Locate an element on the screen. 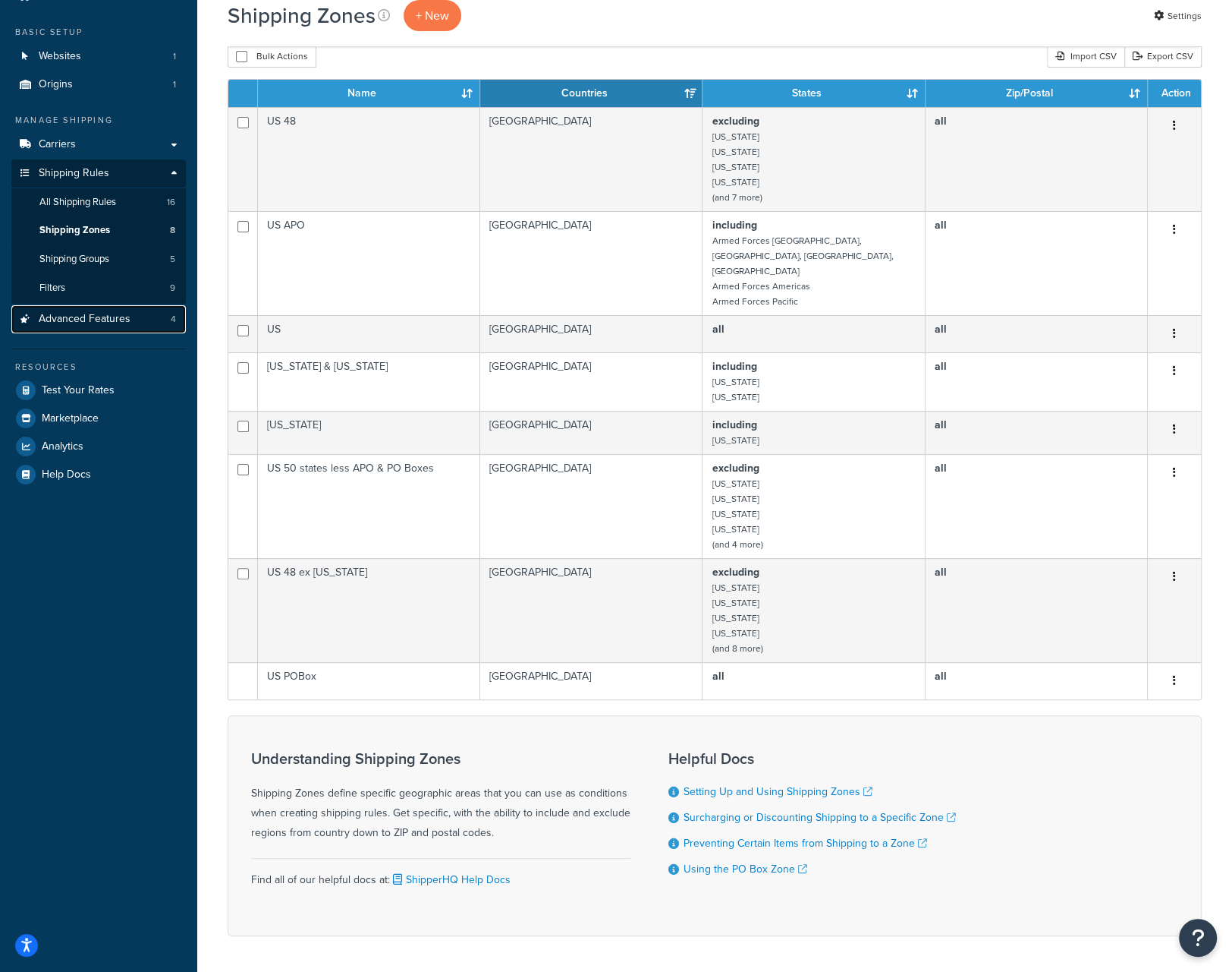  h3: Understanding Shipping Zones is located at coordinates (441, 759).